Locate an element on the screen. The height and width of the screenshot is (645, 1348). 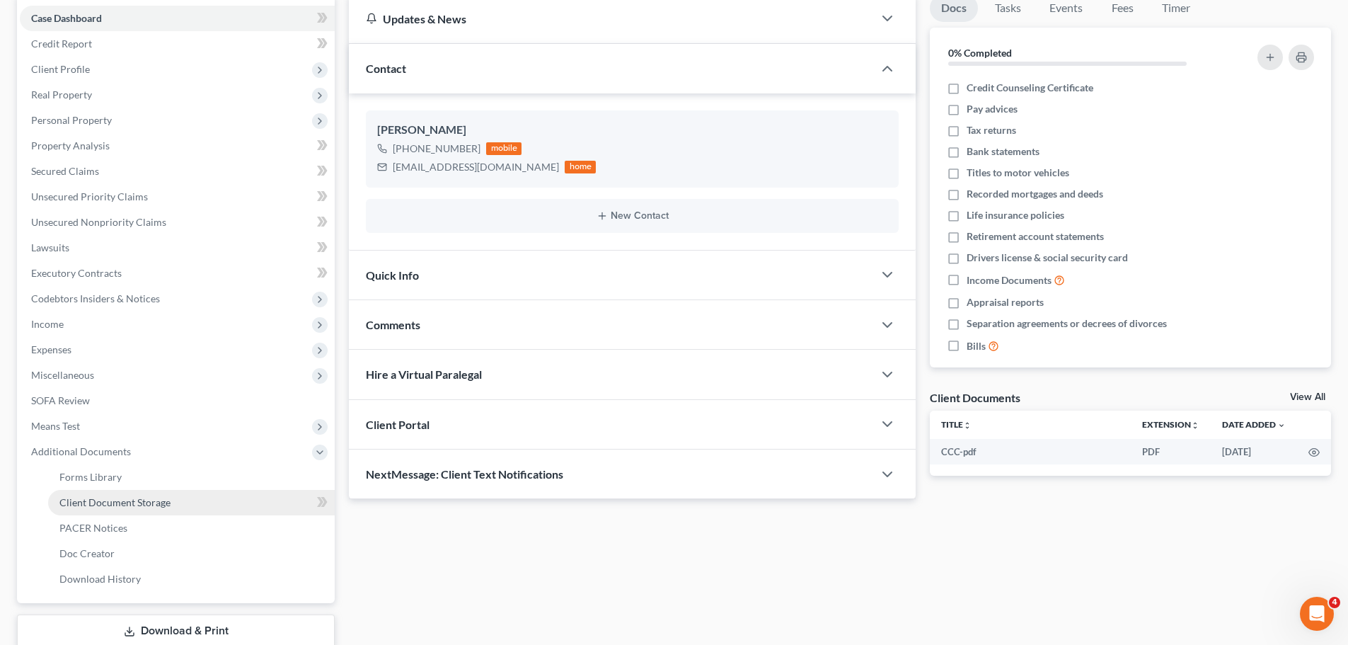
span: Forms Library is located at coordinates (91, 476).